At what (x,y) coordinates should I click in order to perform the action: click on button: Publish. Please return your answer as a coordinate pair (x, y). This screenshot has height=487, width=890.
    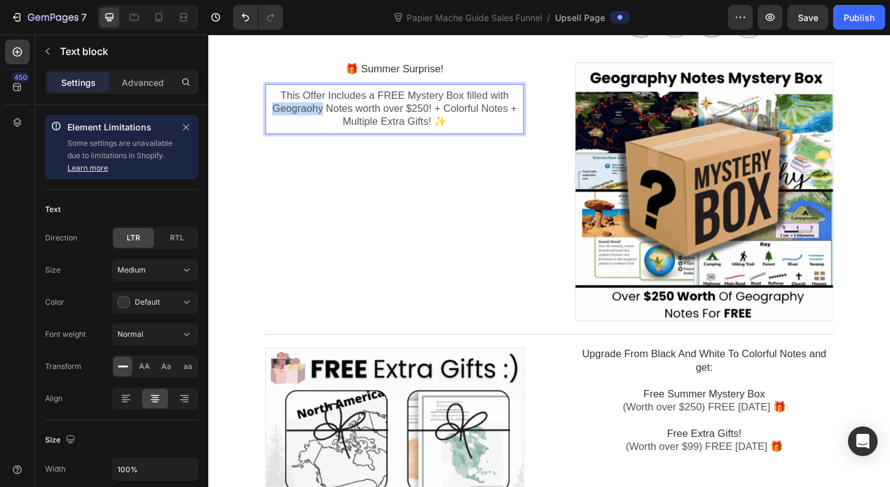
    Looking at the image, I should click on (859, 17).